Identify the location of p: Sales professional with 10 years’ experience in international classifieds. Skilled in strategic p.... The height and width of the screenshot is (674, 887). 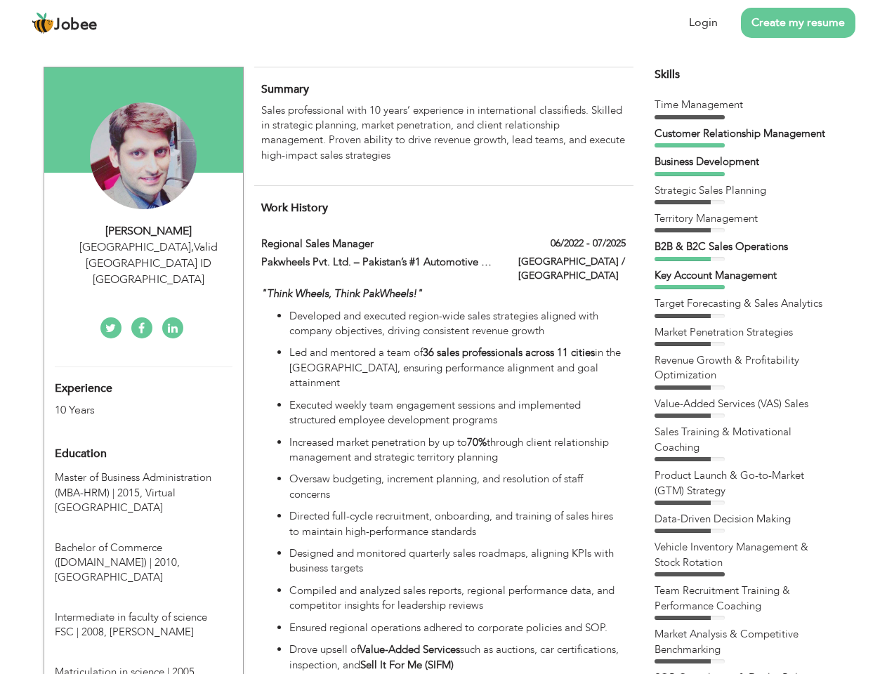
(443, 133).